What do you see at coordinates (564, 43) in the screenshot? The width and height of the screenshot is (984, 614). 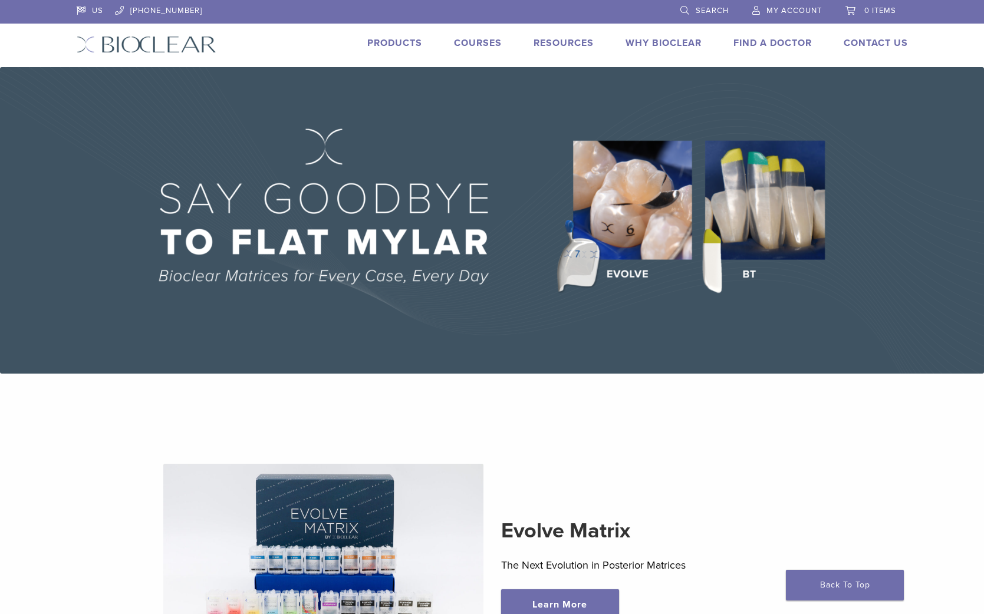 I see `a: Resources` at bounding box center [564, 43].